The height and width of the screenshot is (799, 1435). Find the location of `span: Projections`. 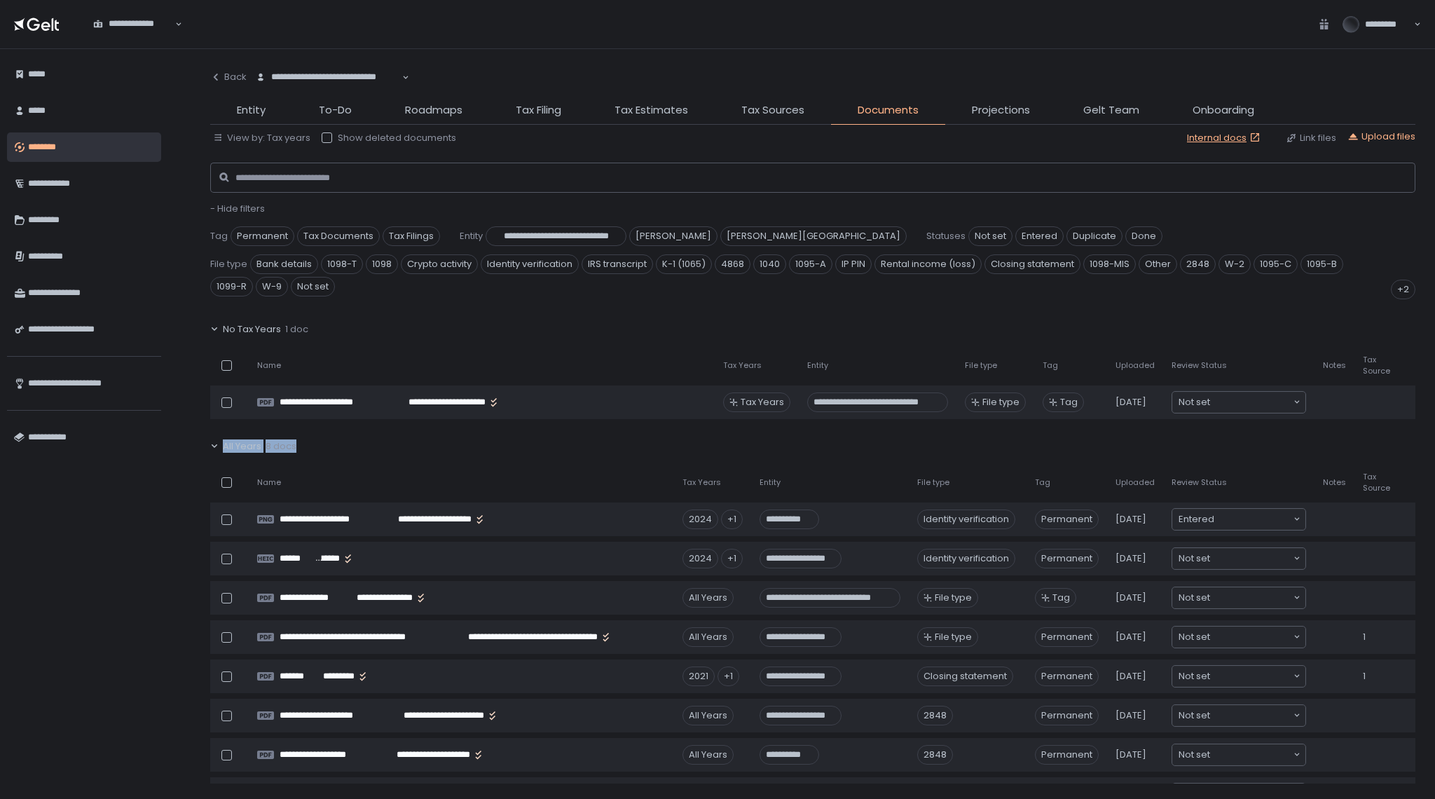

span: Projections is located at coordinates (1000, 110).